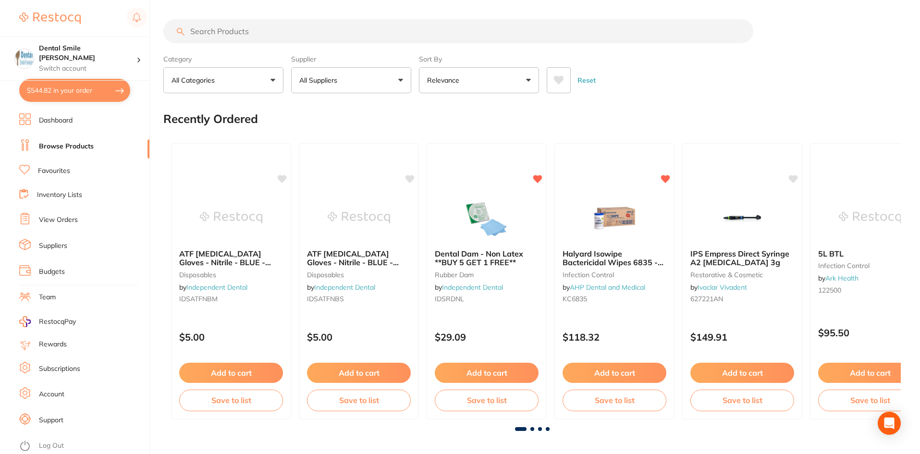 This screenshot has height=454, width=920. I want to click on b: IPS Empress Direct Syringe A2 Dentin 3g, so click(742, 258).